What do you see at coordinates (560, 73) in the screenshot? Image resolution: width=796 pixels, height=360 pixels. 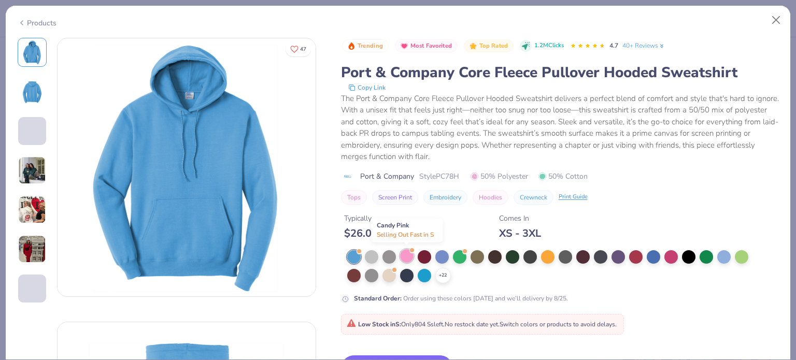 I see `div: Port & Company Core Fleece Pullover Hooded Sweatshirt` at bounding box center [560, 73].